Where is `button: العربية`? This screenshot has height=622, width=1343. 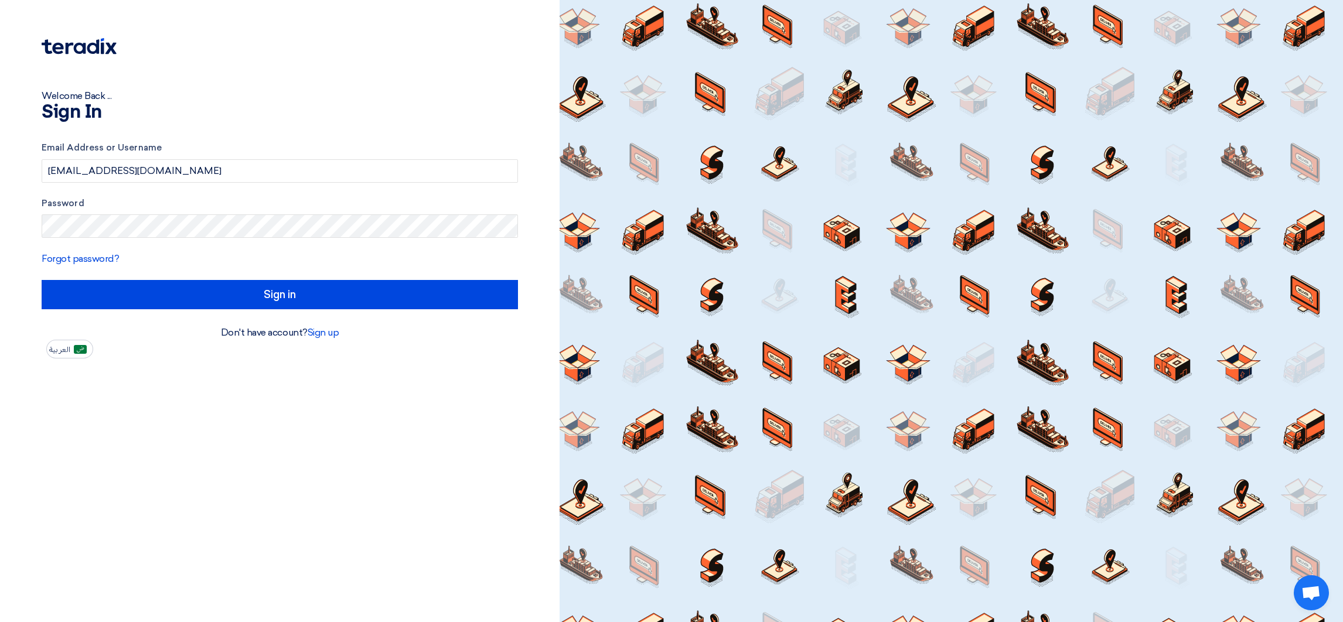
button: العربية is located at coordinates (70, 349).